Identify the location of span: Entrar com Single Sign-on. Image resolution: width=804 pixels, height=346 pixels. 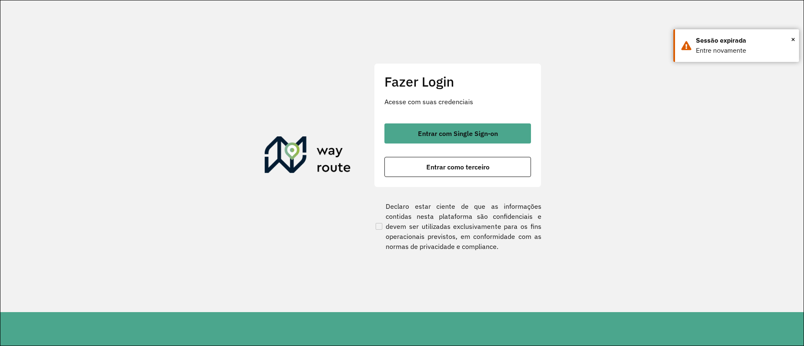
(458, 134).